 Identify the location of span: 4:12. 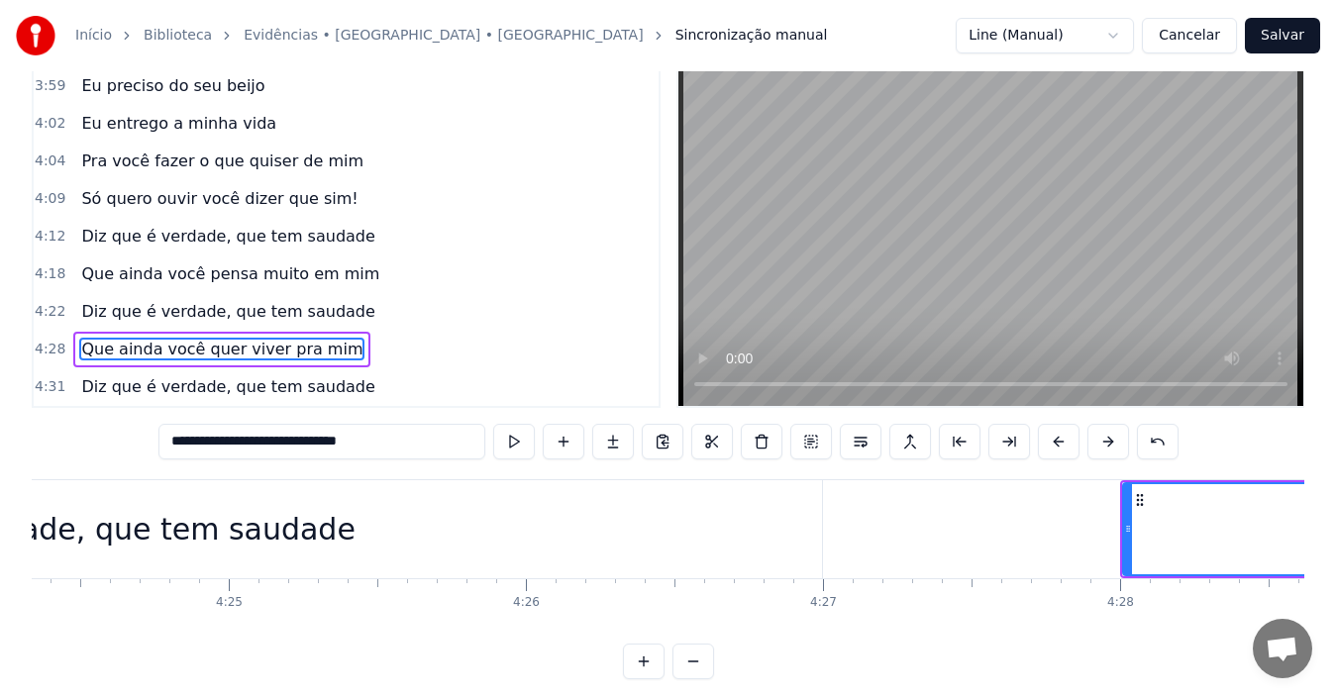
(50, 237).